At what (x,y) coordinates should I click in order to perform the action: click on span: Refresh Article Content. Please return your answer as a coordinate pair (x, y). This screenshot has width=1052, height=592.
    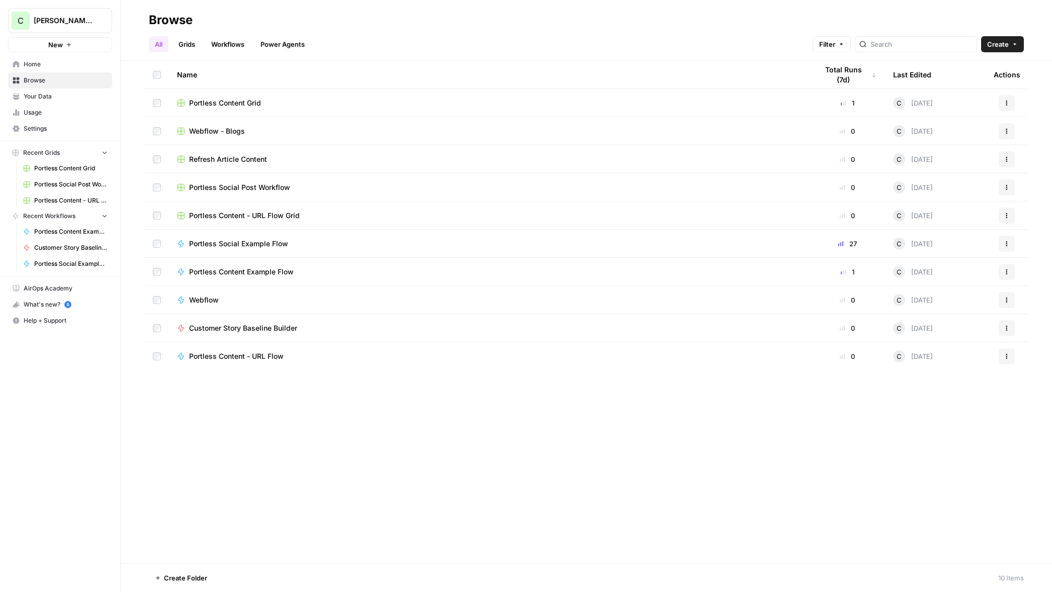
    Looking at the image, I should click on (228, 159).